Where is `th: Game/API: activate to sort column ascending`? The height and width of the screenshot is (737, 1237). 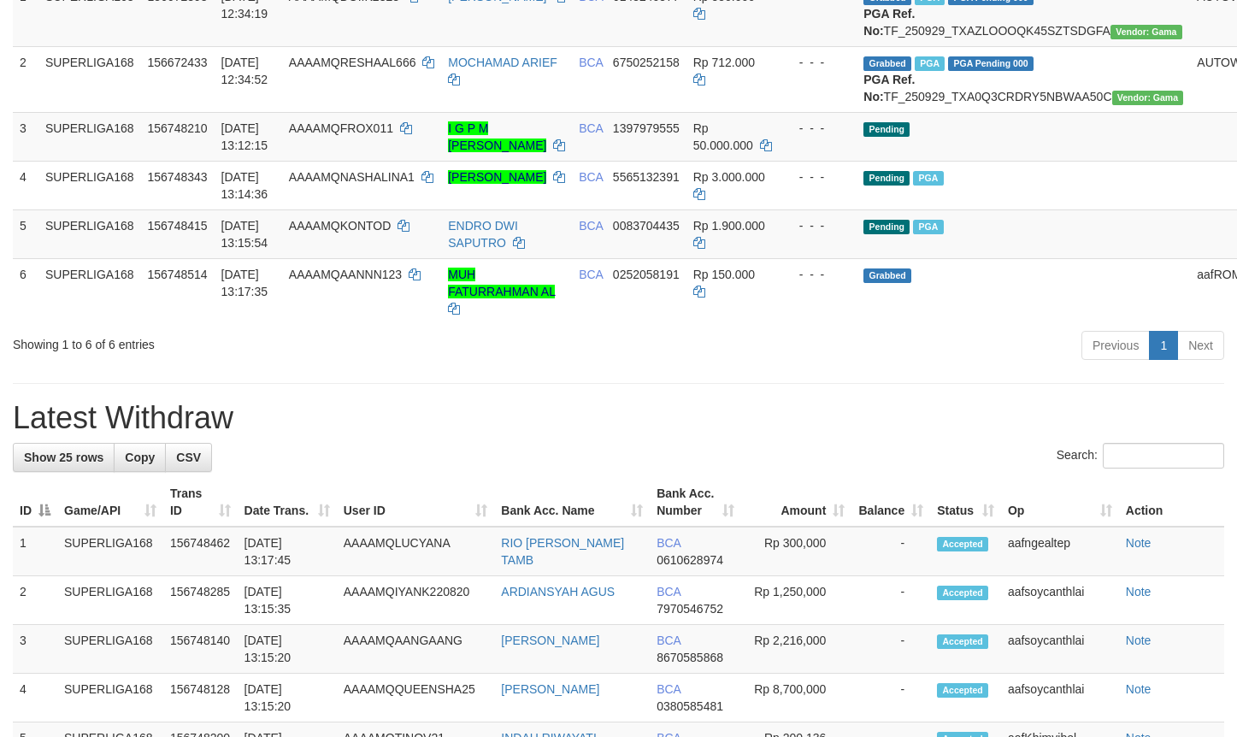 th: Game/API: activate to sort column ascending is located at coordinates (110, 502).